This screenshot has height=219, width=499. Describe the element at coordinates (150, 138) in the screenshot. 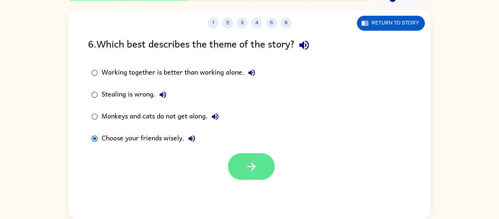

I see `div: Choose your friends wisely.` at that location.